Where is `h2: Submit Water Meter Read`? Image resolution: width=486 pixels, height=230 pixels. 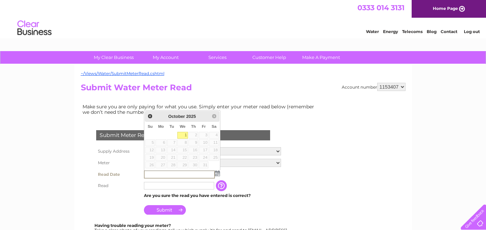 h2: Submit Water Meter Read is located at coordinates (243, 89).